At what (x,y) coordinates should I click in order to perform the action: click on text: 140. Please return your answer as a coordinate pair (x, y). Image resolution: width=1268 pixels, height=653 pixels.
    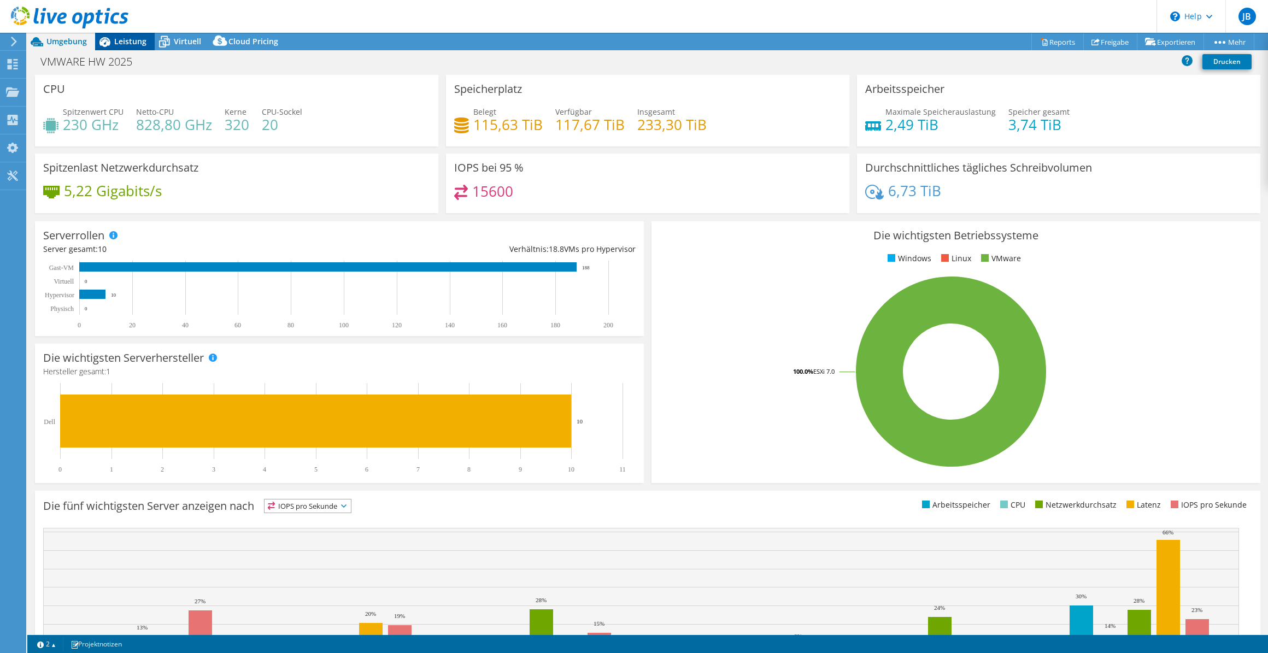
    Looking at the image, I should click on (450, 325).